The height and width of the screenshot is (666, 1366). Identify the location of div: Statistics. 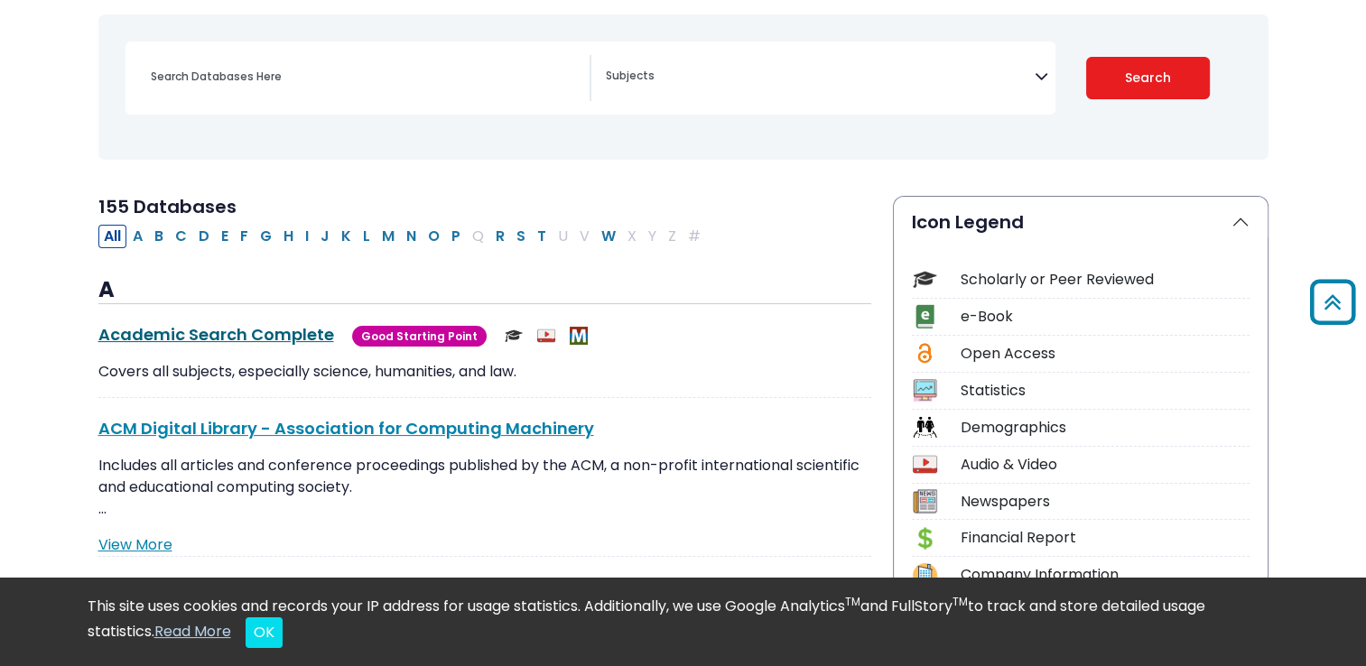
(1105, 391).